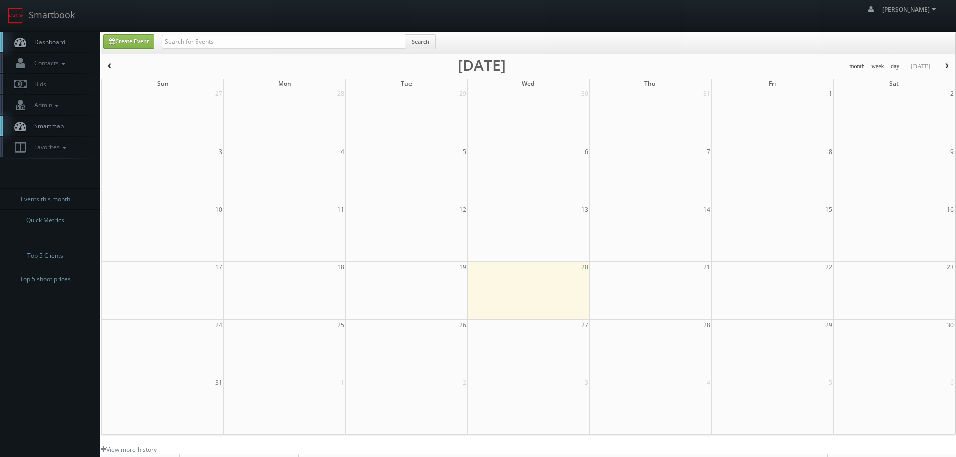  What do you see at coordinates (707, 209) in the screenshot?
I see `span: 14` at bounding box center [707, 209].